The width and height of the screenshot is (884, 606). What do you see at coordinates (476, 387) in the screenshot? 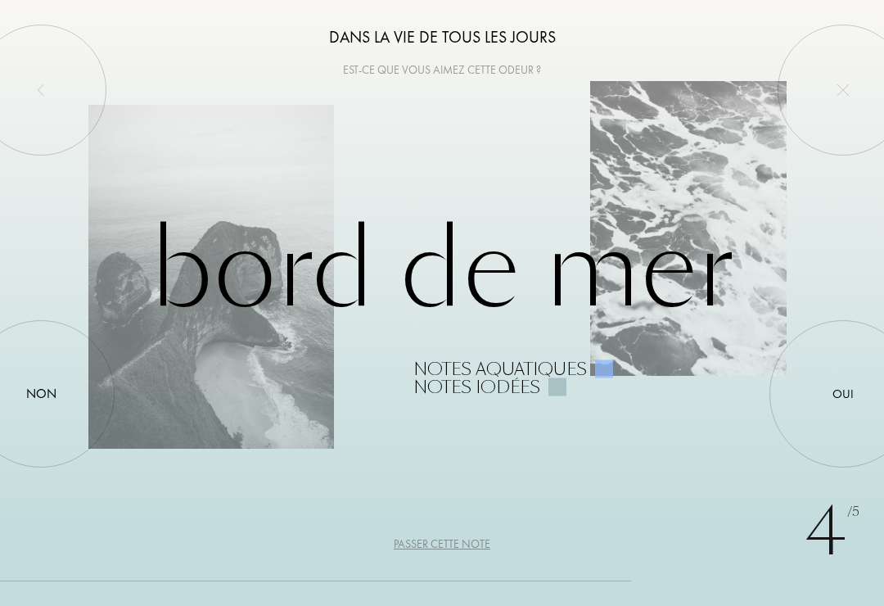
I see `div: Notes iodées` at bounding box center [476, 387].